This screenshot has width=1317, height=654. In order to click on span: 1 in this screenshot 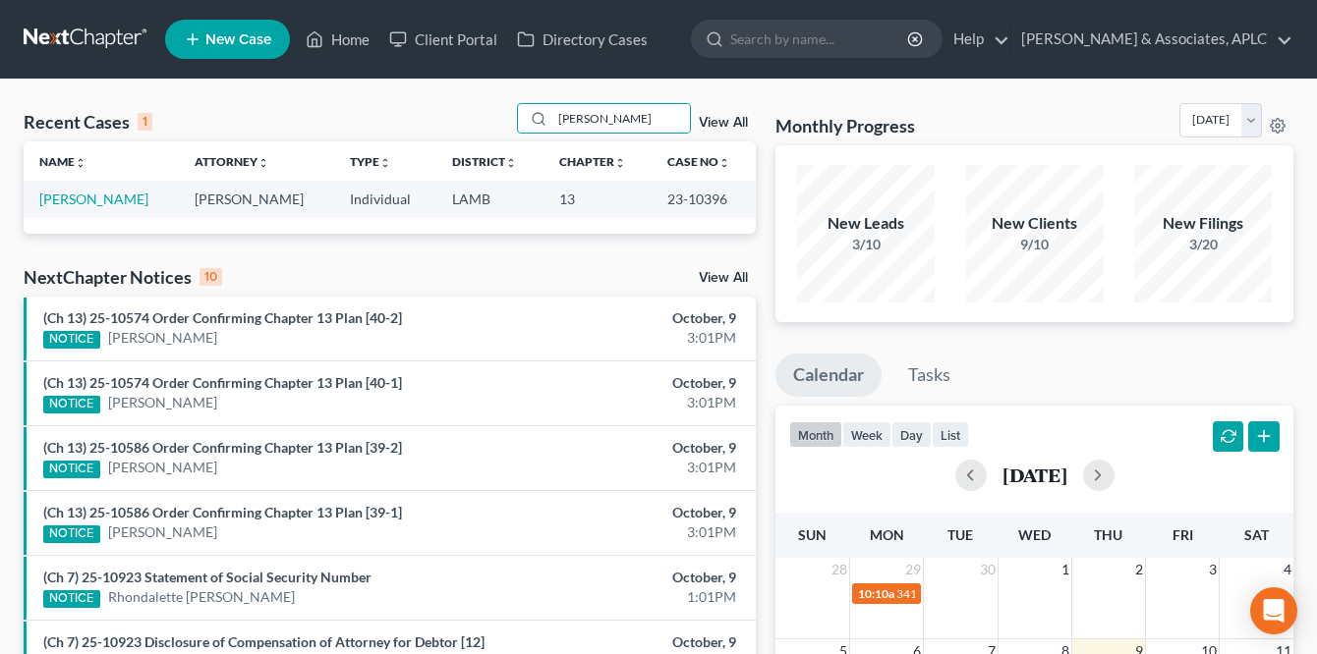, I will do `click(1065, 570)`.